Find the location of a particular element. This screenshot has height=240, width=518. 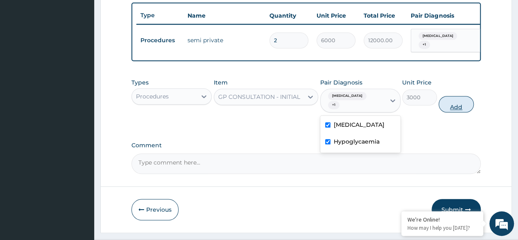

textarea: Type your message and hit 'Enter' is located at coordinates (80, 170).